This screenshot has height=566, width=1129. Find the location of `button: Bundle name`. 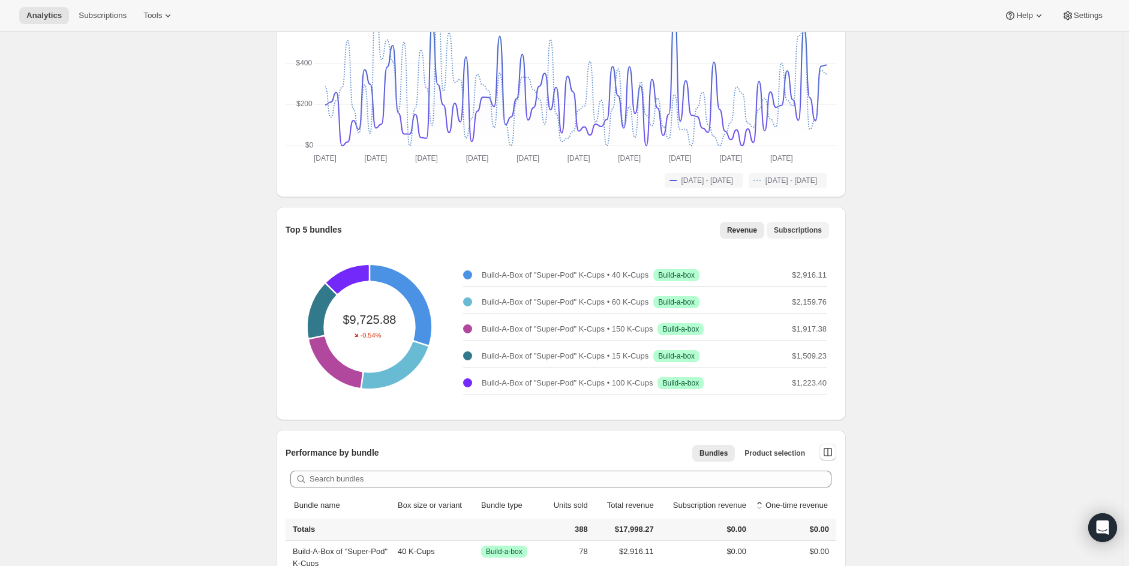

button: Bundle name is located at coordinates (323, 506).